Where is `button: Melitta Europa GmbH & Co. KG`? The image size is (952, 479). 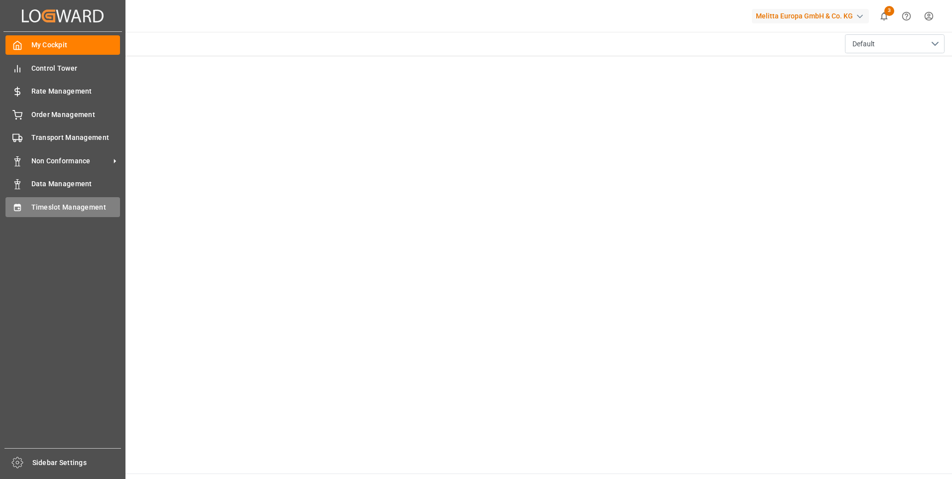 button: Melitta Europa GmbH & Co. KG is located at coordinates (812, 16).